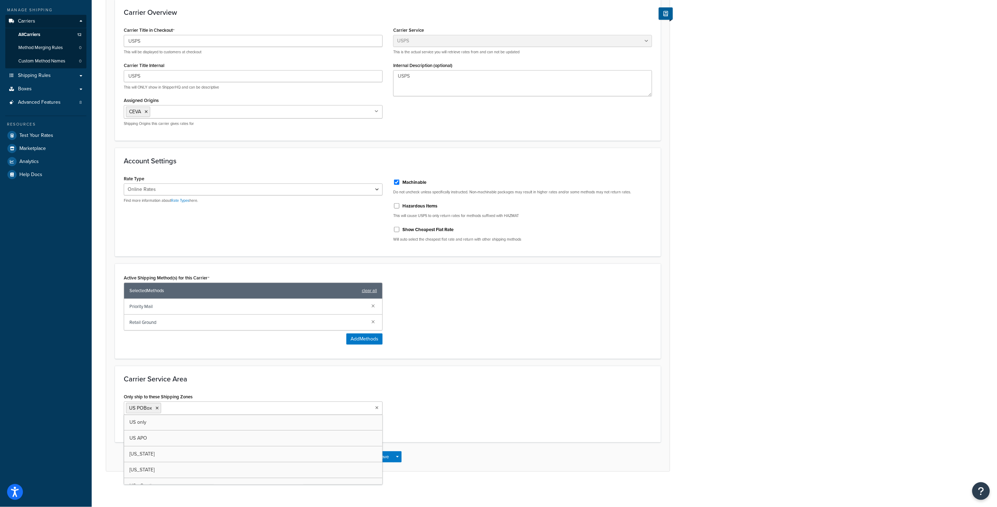  I want to click on label: Show Cheapest Flat Rate, so click(428, 230).